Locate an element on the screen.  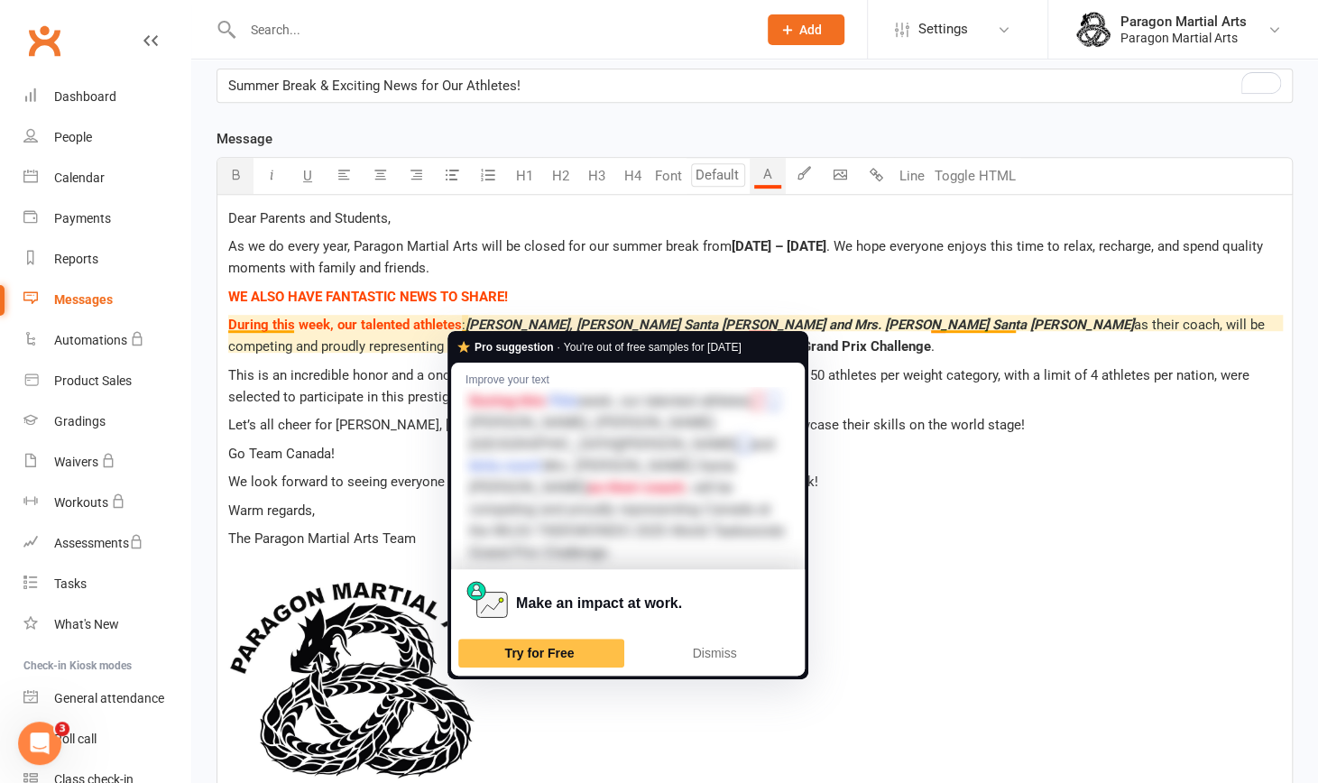
span: 3 is located at coordinates (62, 729).